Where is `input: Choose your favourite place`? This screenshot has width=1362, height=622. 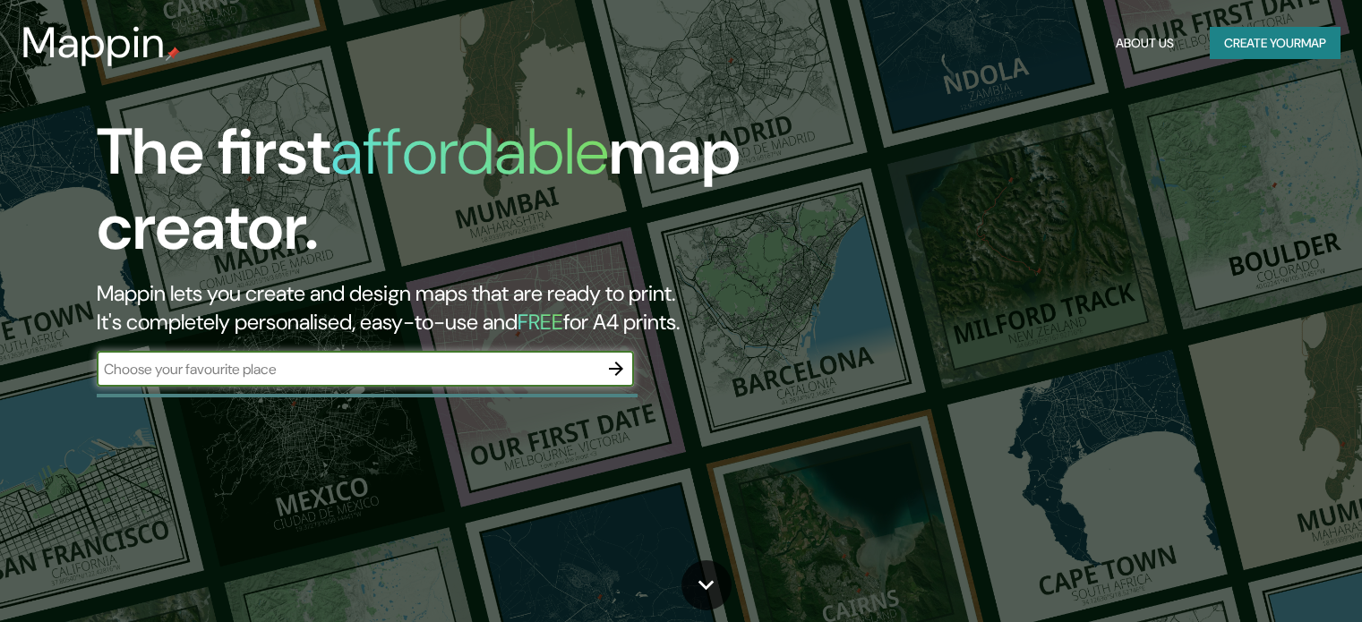
input: Choose your favourite place is located at coordinates (347, 369).